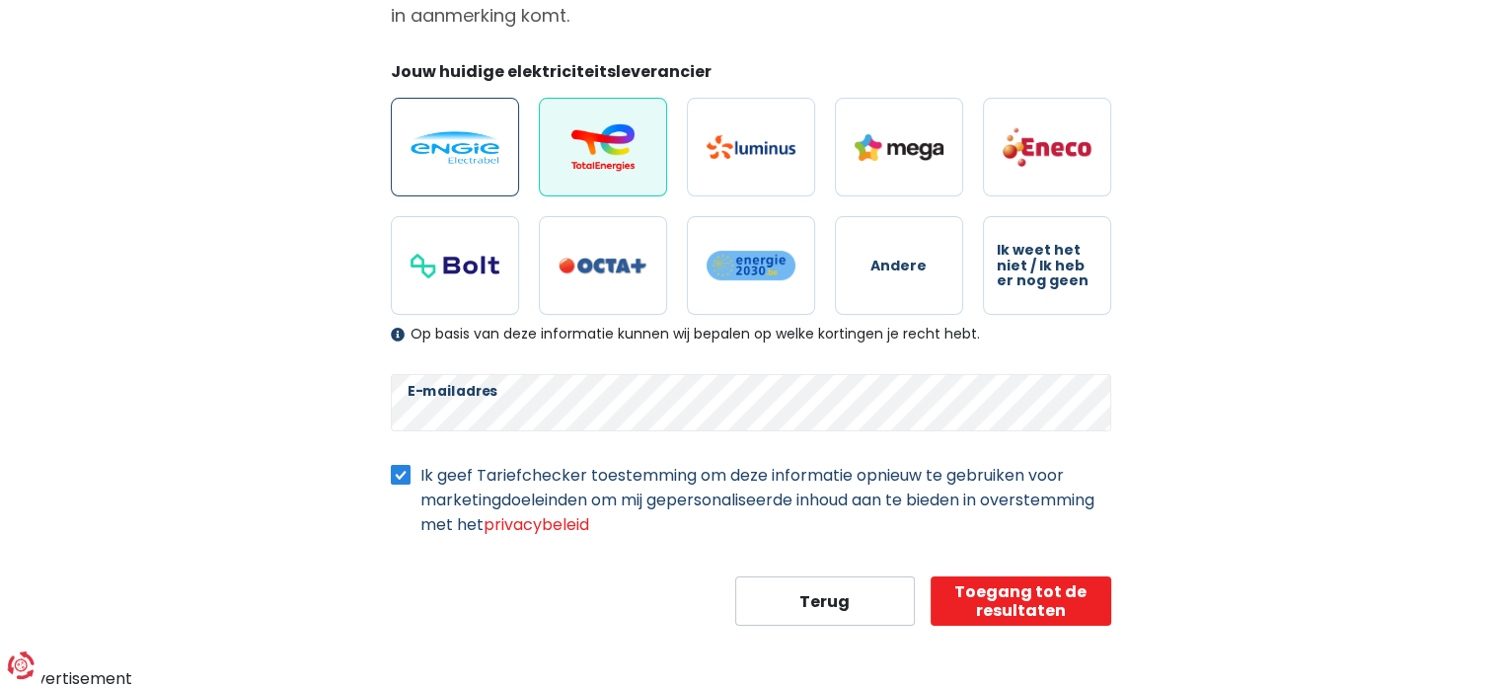 The width and height of the screenshot is (1501, 686). What do you see at coordinates (825, 601) in the screenshot?
I see `button: Terug` at bounding box center [825, 601].